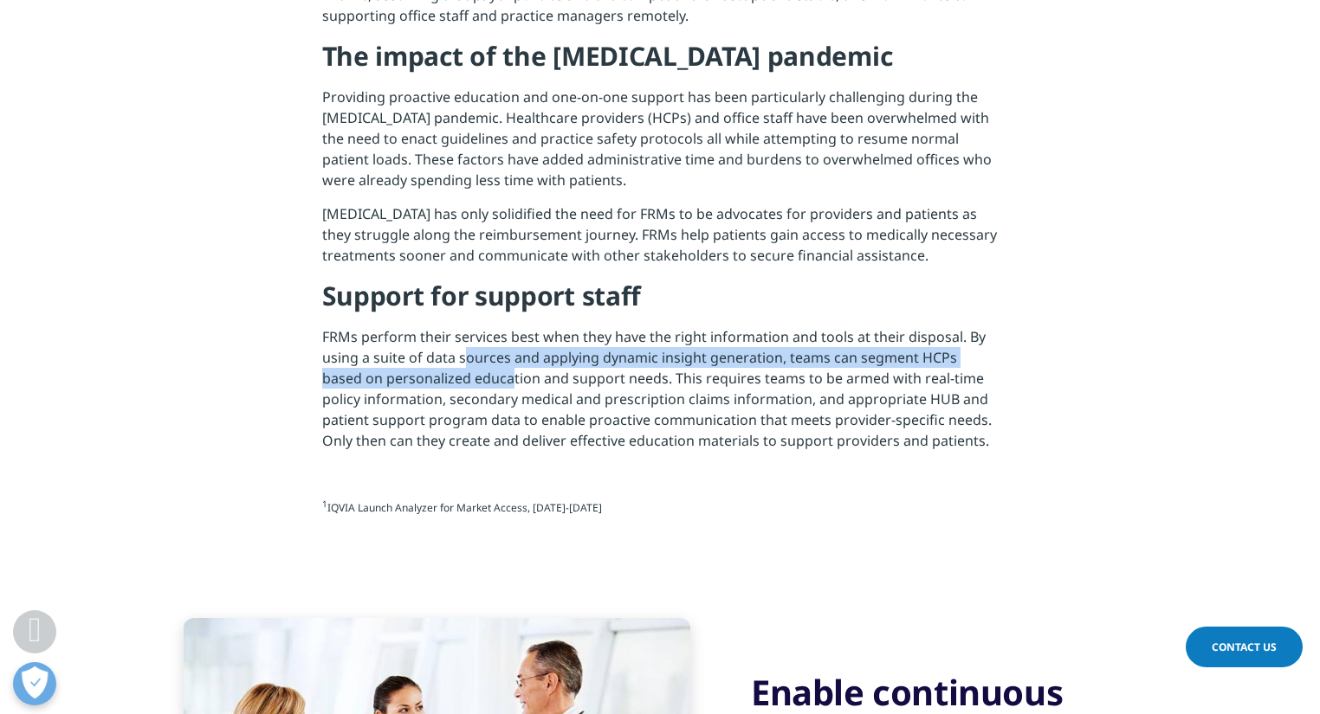 The image size is (1320, 714). Describe the element at coordinates (1243, 647) in the screenshot. I see `a: Contact Us` at that location.